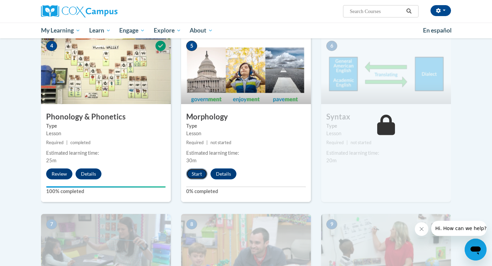  What do you see at coordinates (51, 160) in the screenshot?
I see `span: 25m` at bounding box center [51, 160].